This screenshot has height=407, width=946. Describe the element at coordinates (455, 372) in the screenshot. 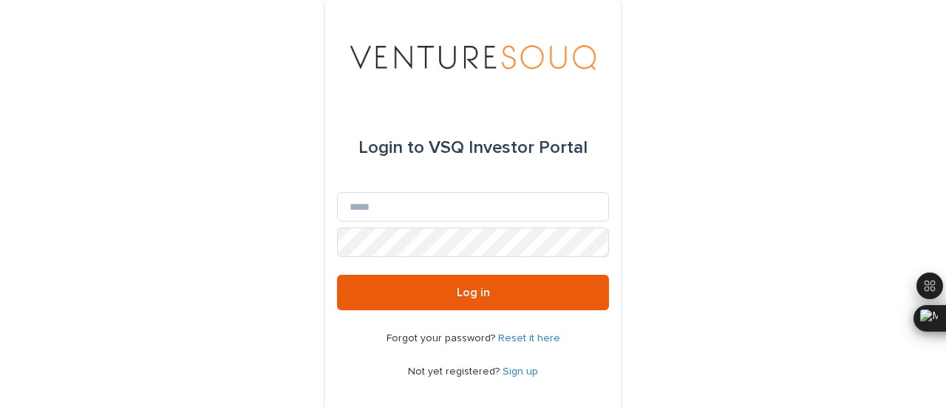

I see `span: Not yet registered?` at that location.